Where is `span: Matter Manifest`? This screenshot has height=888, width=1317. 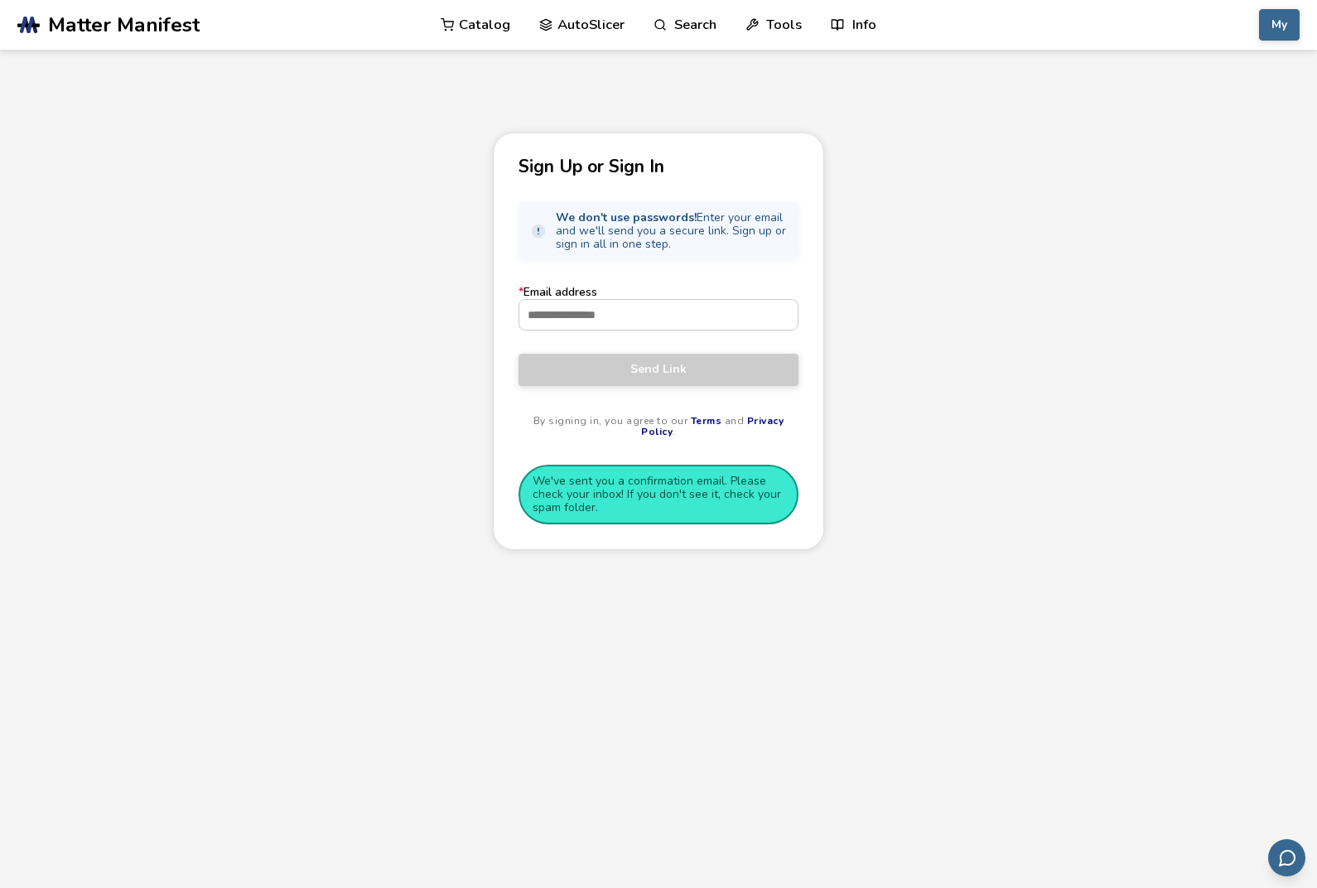 span: Matter Manifest is located at coordinates (123, 25).